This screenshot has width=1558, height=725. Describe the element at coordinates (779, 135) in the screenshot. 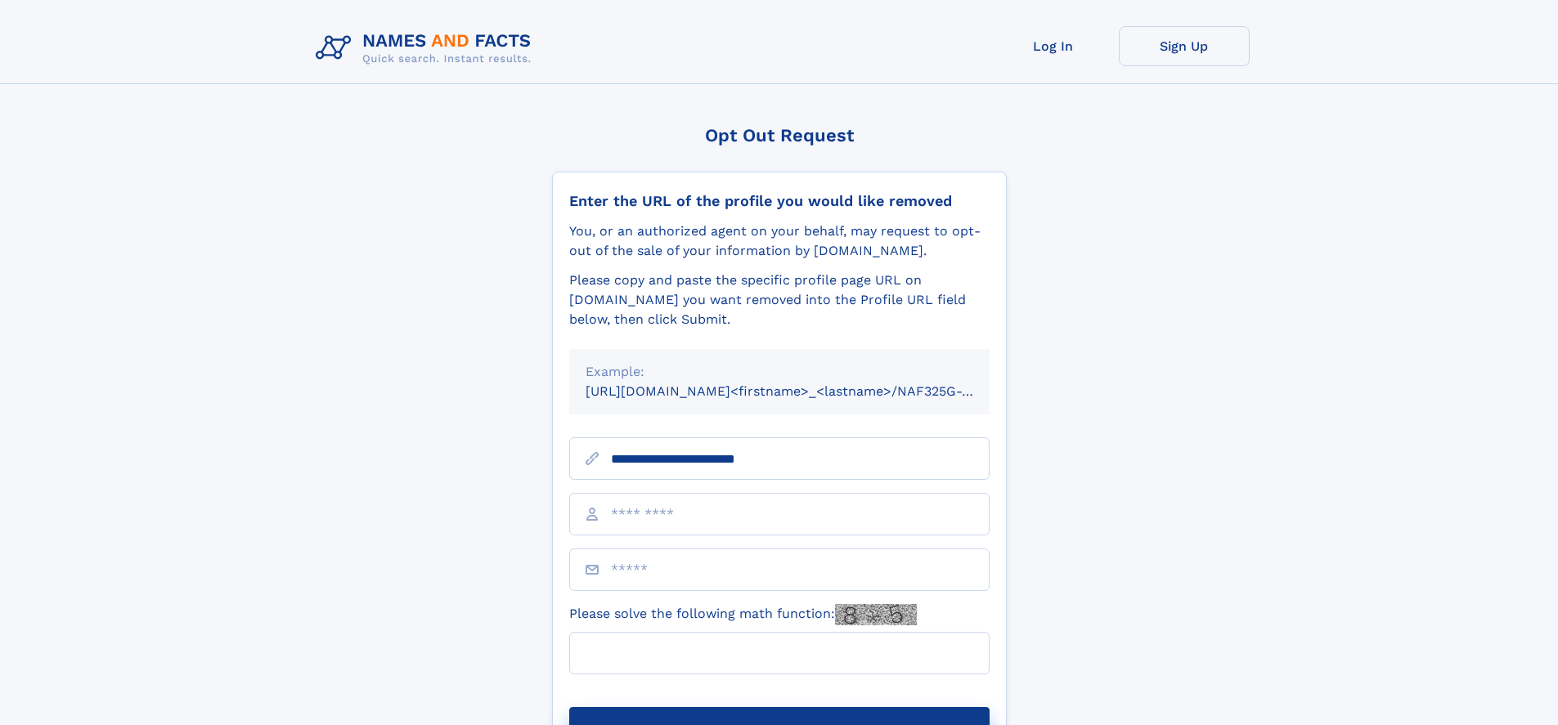

I see `div: Opt Out Request` at that location.